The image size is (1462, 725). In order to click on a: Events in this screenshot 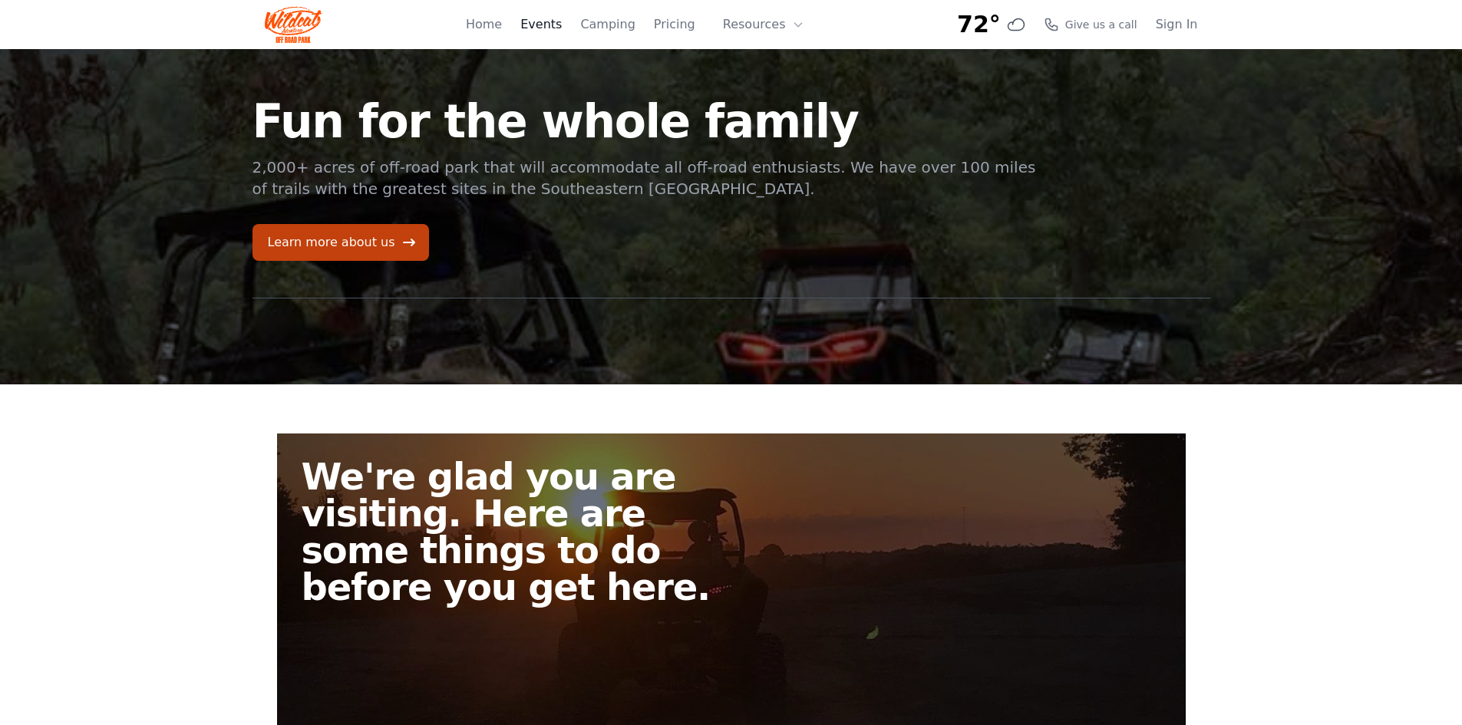, I will do `click(541, 25)`.